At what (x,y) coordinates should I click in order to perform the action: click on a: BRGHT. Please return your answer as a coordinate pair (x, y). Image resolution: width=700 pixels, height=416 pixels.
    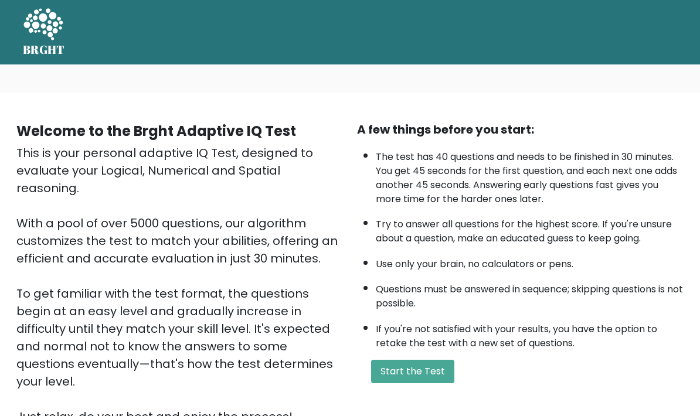
    Looking at the image, I should click on (44, 32).